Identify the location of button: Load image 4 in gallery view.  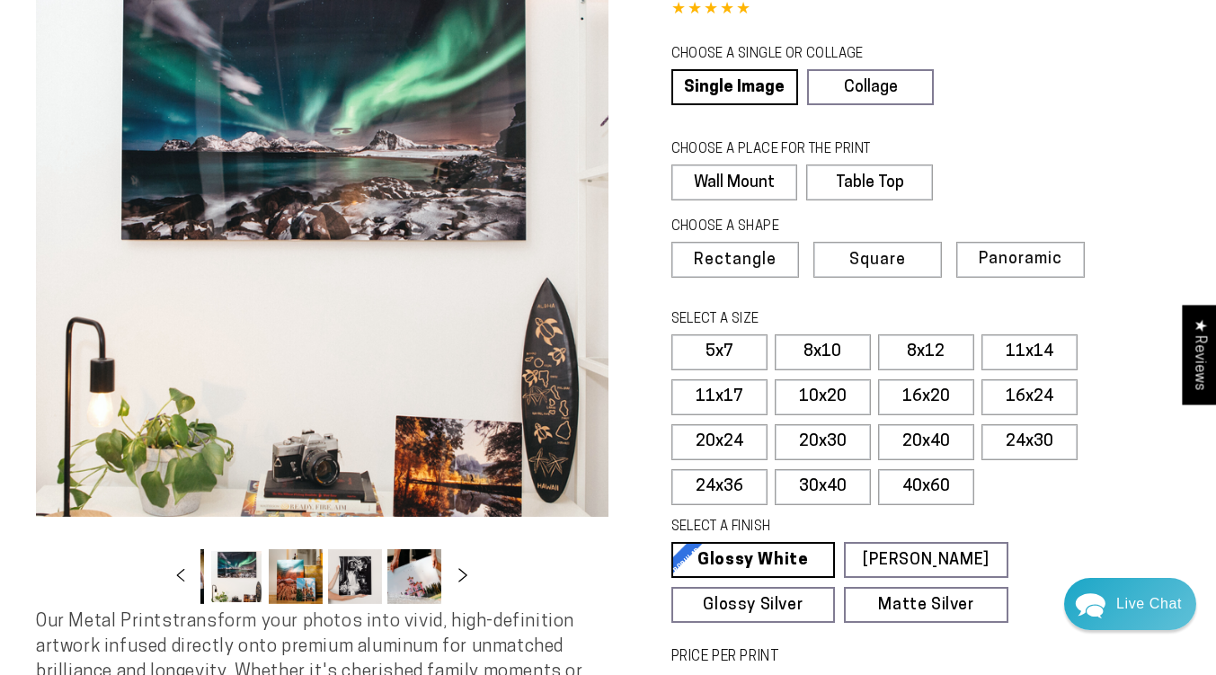
(236, 576).